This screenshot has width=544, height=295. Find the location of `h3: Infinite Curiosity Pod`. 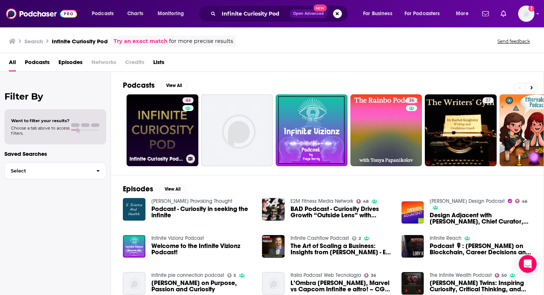

h3: Infinite Curiosity Pod is located at coordinates (80, 41).